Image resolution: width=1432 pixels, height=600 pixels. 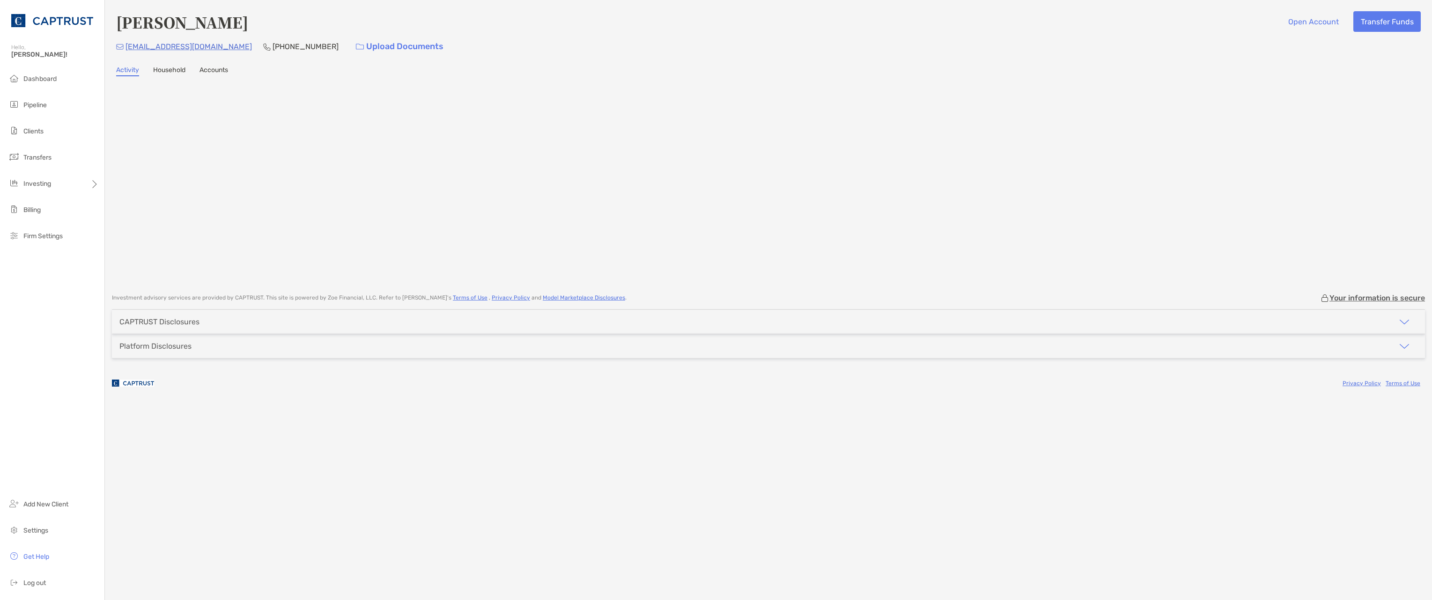 What do you see at coordinates (14, 78) in the screenshot?
I see `img: dashboard icon` at bounding box center [14, 78].